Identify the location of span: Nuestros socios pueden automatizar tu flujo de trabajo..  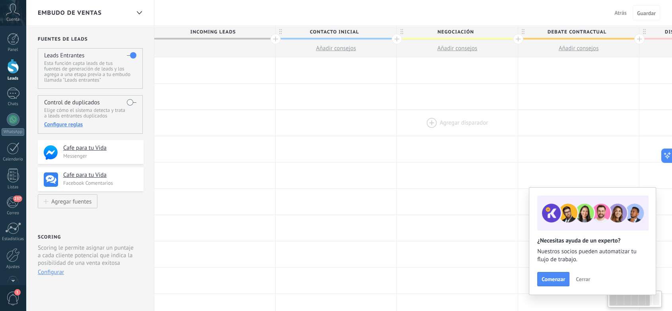
(593, 255).